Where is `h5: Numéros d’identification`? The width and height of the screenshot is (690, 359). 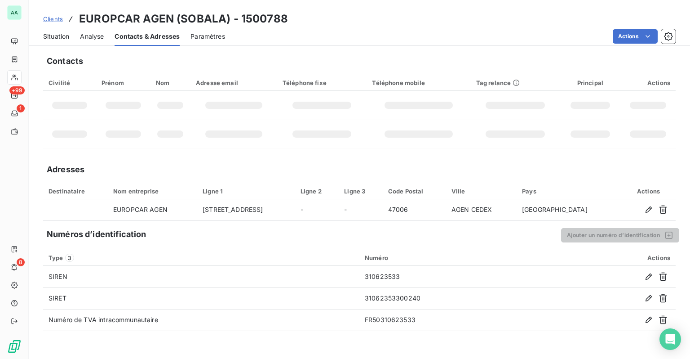
h5: Numéros d’identification is located at coordinates (97, 234).